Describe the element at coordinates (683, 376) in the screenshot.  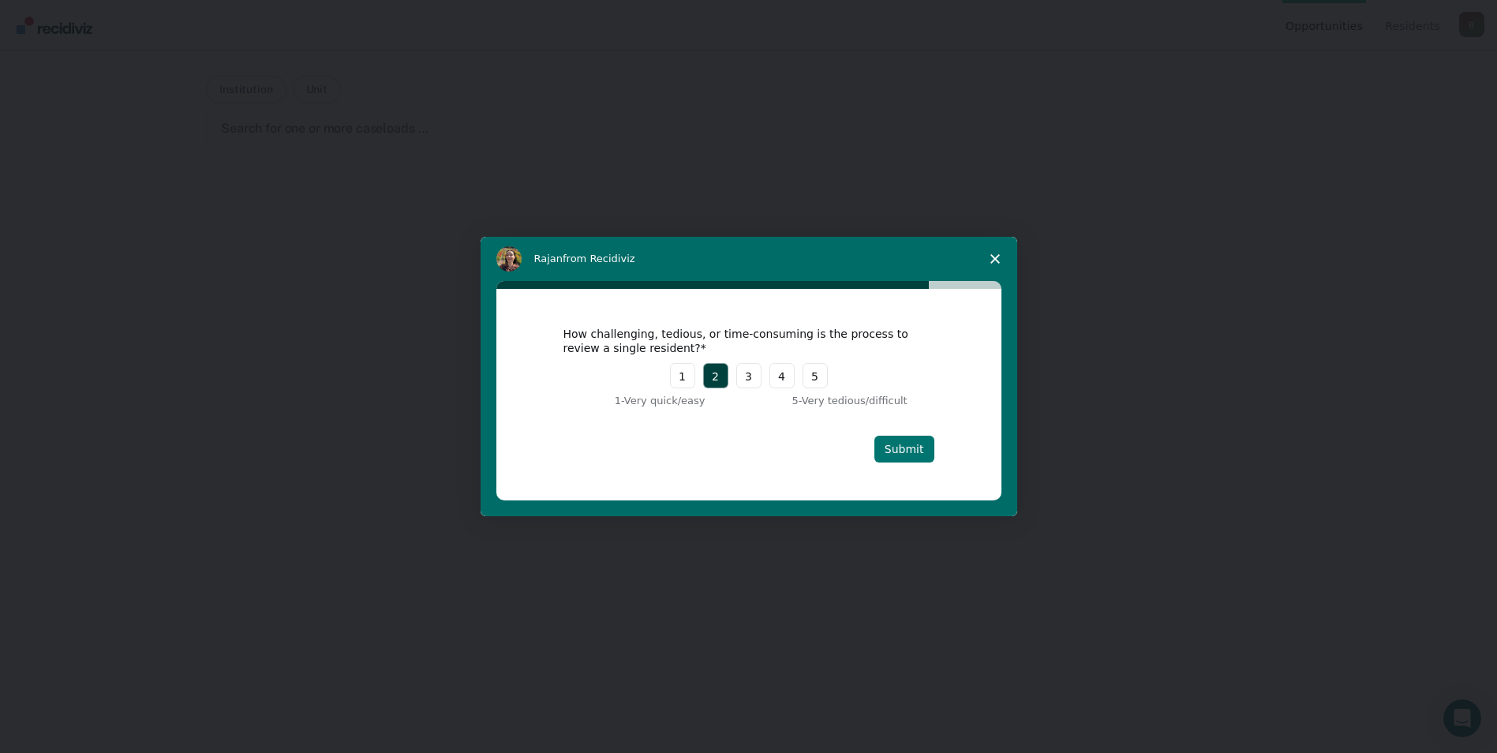
I see `button: 1` at that location.